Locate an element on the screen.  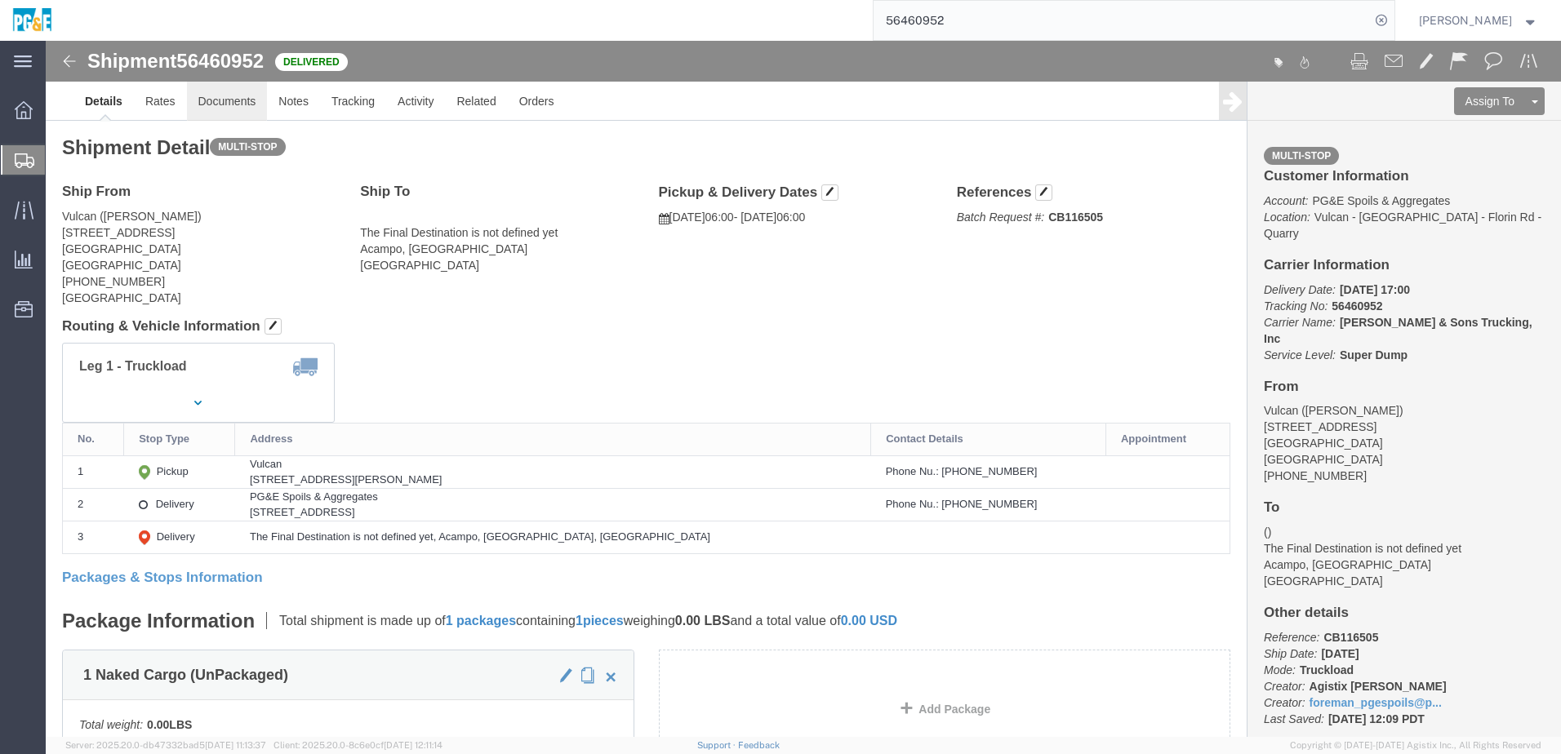
span: Evelyn Angel is located at coordinates (1466, 20).